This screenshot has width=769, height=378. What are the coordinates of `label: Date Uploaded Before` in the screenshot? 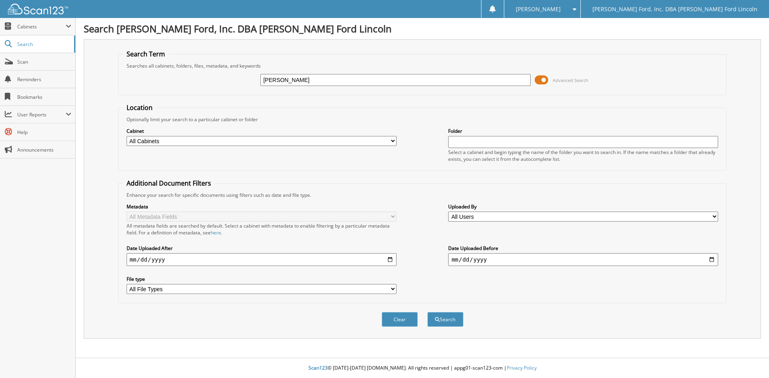 It's located at (583, 248).